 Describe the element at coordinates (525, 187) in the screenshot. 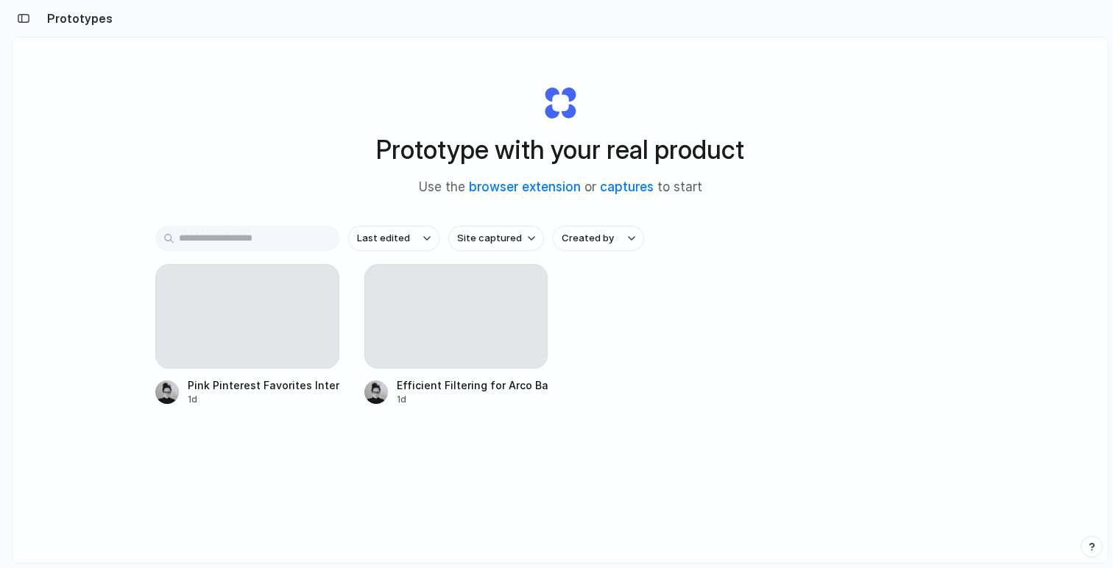

I see `a: browser extension` at that location.